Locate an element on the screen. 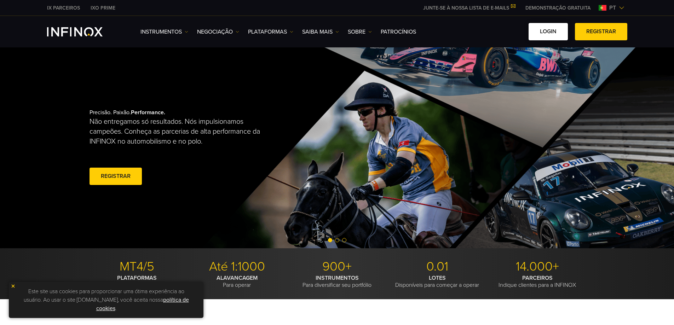 Image resolution: width=674 pixels, height=325 pixels. div: Precisão. Paixão. is located at coordinates (201, 148).